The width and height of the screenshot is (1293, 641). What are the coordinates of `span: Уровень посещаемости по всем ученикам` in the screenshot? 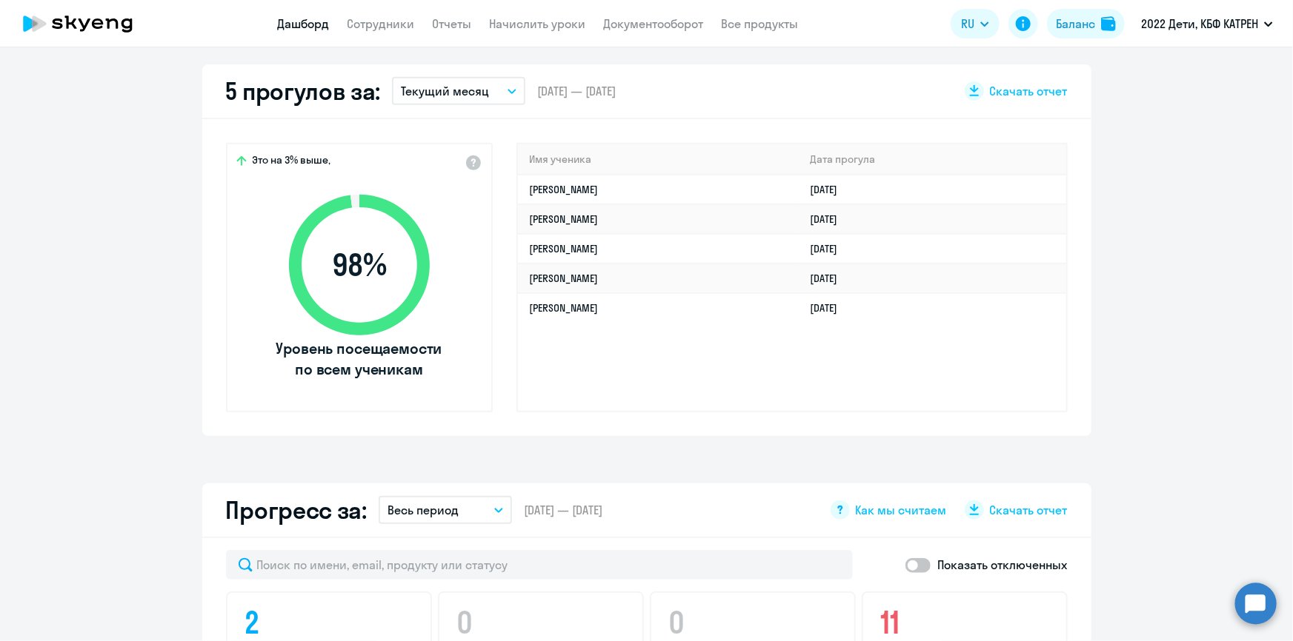 It's located at (359, 359).